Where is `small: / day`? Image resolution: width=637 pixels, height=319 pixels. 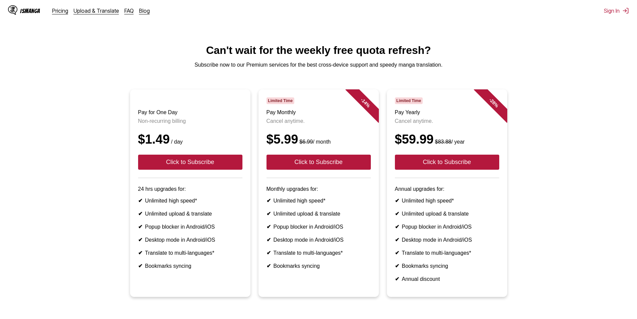 small: / day is located at coordinates (176, 142).